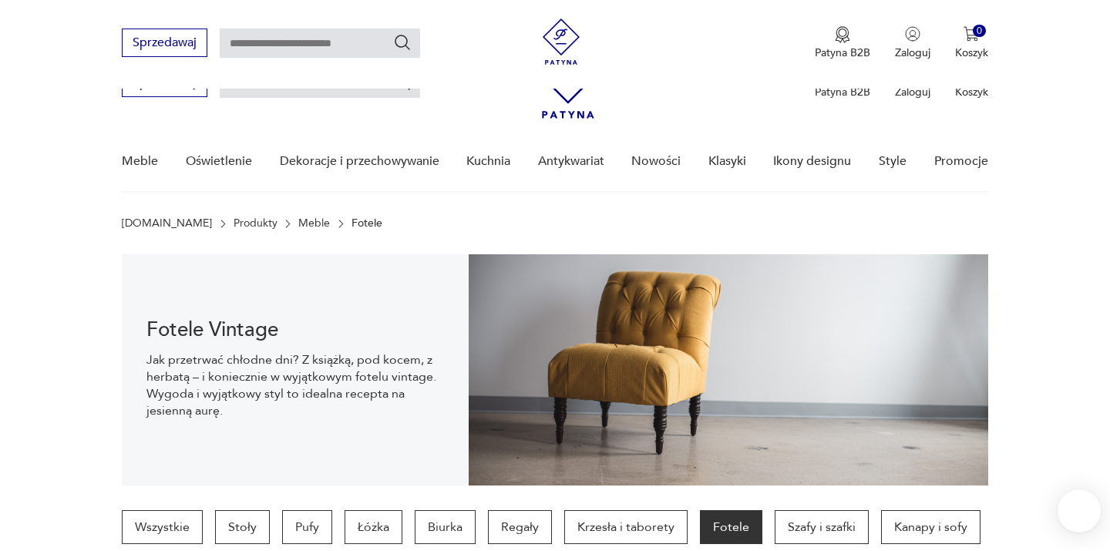 This screenshot has height=551, width=1110. What do you see at coordinates (488, 161) in the screenshot?
I see `a: Kuchnia` at bounding box center [488, 161].